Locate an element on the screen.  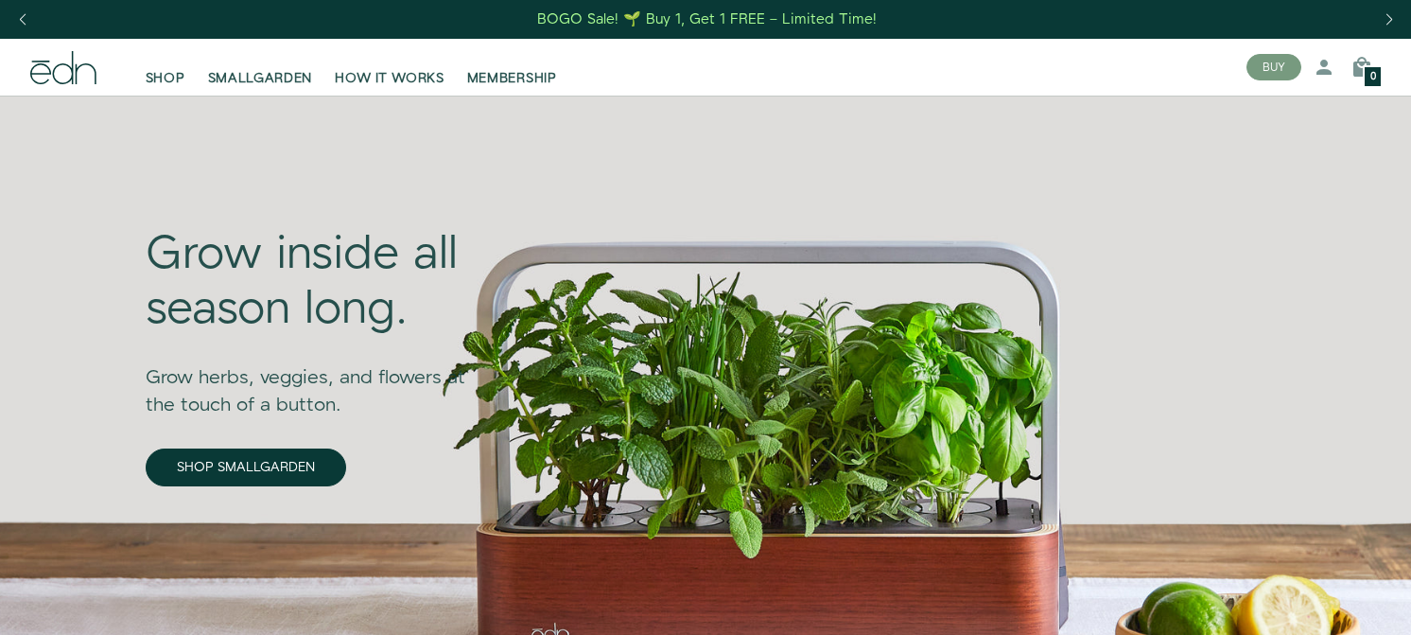
a: MEMBERSHIP is located at coordinates (512, 67).